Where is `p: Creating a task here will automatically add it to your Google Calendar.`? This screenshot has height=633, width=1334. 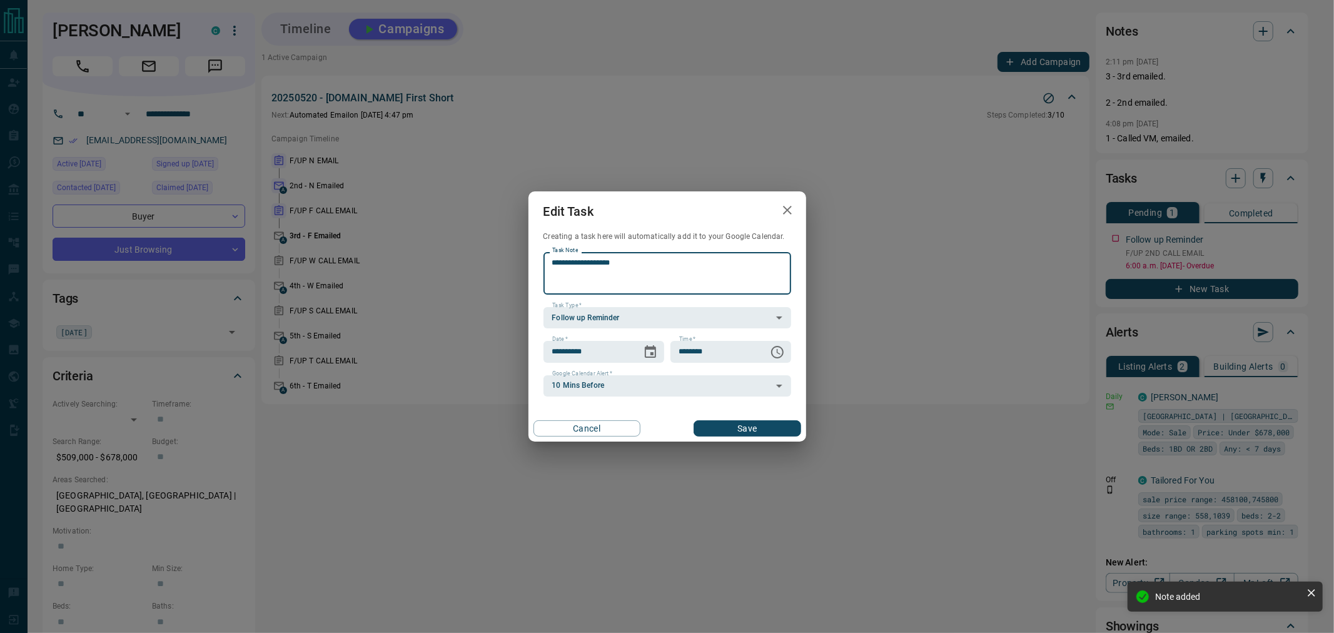 p: Creating a task here will automatically add it to your Google Calendar. is located at coordinates (667, 236).